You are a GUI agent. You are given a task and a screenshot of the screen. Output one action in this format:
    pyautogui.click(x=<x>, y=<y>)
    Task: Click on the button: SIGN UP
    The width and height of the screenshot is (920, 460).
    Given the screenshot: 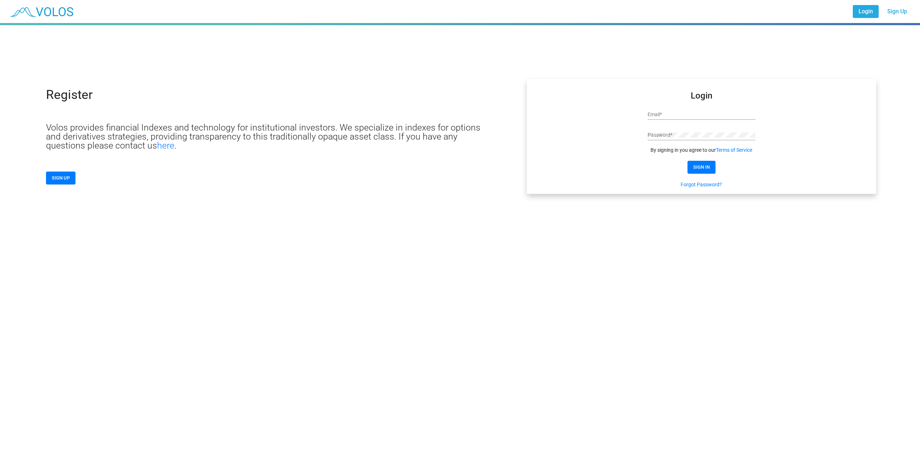 What is the action you would take?
    pyautogui.click(x=61, y=178)
    